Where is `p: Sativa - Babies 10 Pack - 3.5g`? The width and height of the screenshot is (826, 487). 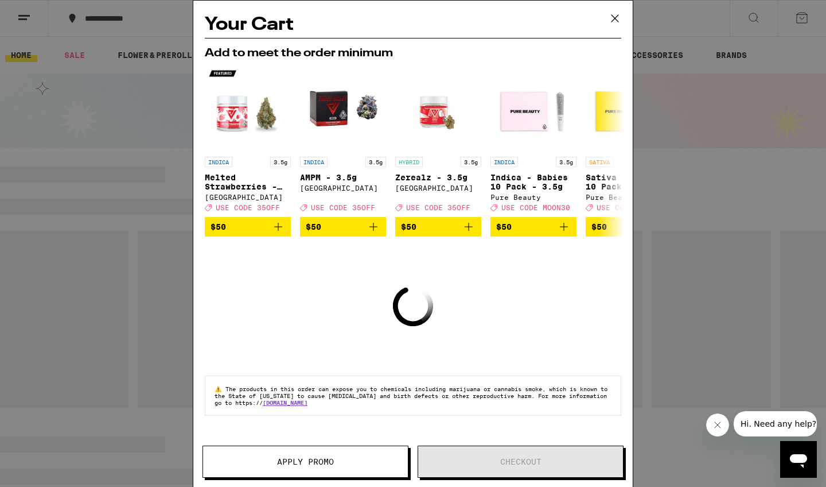 p: Sativa - Babies 10 Pack - 3.5g is located at coordinates (629, 182).